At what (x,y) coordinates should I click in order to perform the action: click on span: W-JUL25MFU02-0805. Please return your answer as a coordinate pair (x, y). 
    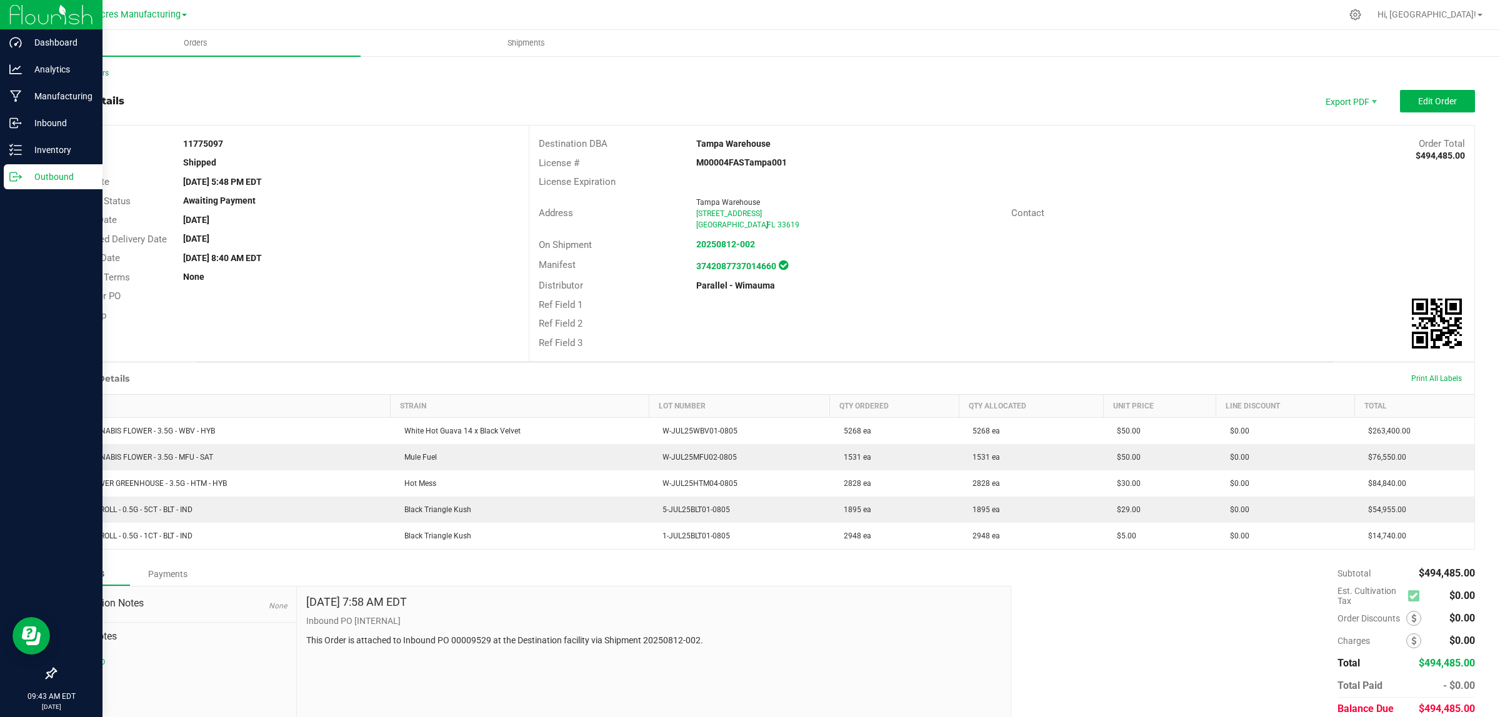
    Looking at the image, I should click on (696, 457).